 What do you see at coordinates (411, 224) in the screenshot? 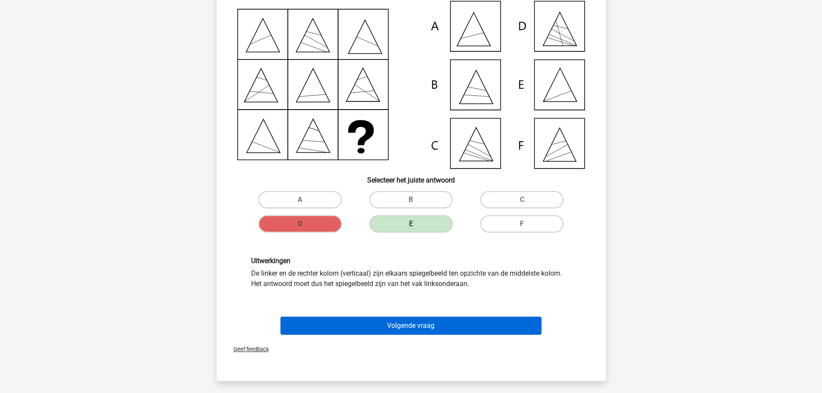
I see `label: E` at bounding box center [411, 224].